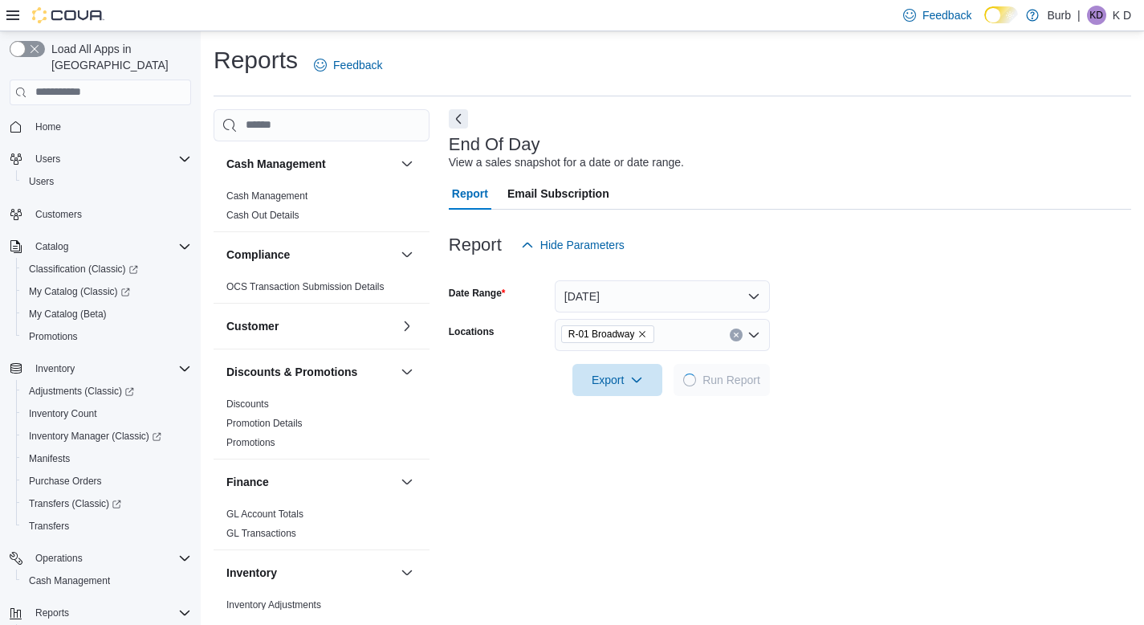  What do you see at coordinates (731, 380) in the screenshot?
I see `span: Run Report` at bounding box center [731, 380].